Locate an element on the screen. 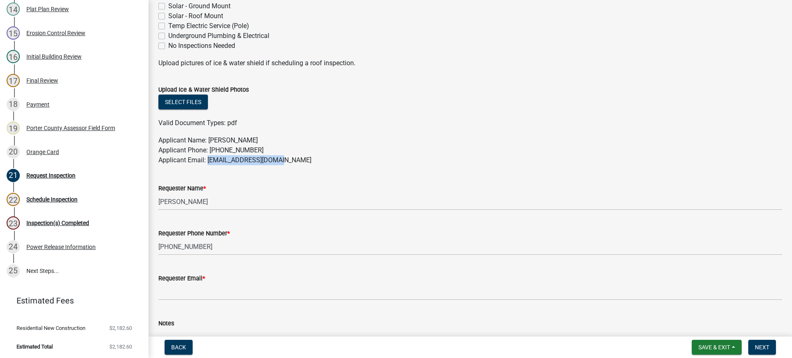 The width and height of the screenshot is (792, 358). label: No Inspections Needed is located at coordinates (202, 46).